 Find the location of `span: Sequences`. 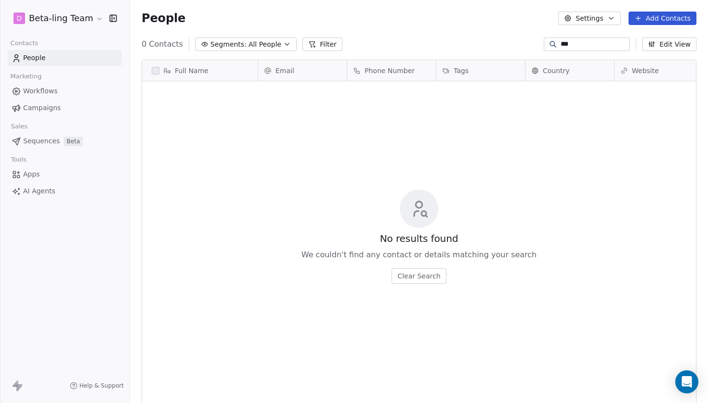

span: Sequences is located at coordinates (41, 141).